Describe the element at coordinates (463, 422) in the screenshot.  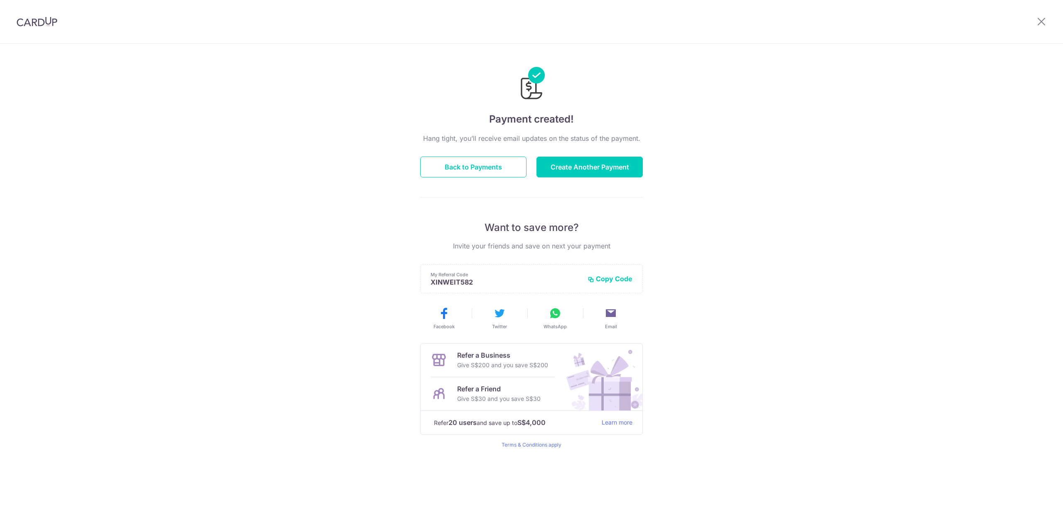
I see `strong: 20 users` at that location.